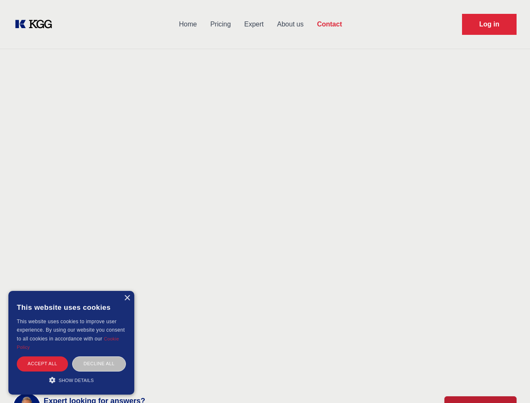 The height and width of the screenshot is (403, 530). Describe the element at coordinates (68, 343) in the screenshot. I see `a: Cookie Policy` at that location.